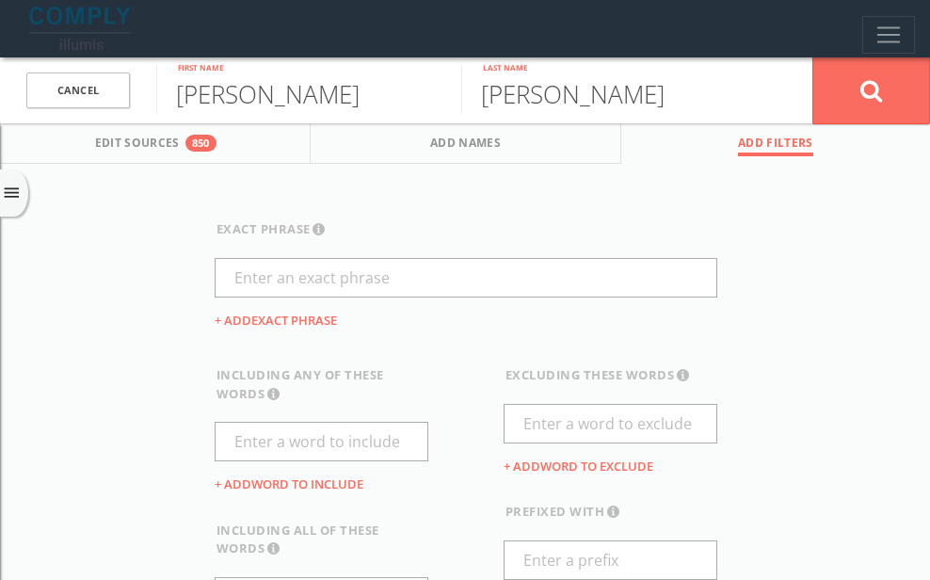  What do you see at coordinates (78, 90) in the screenshot?
I see `a: Cancel` at bounding box center [78, 90].